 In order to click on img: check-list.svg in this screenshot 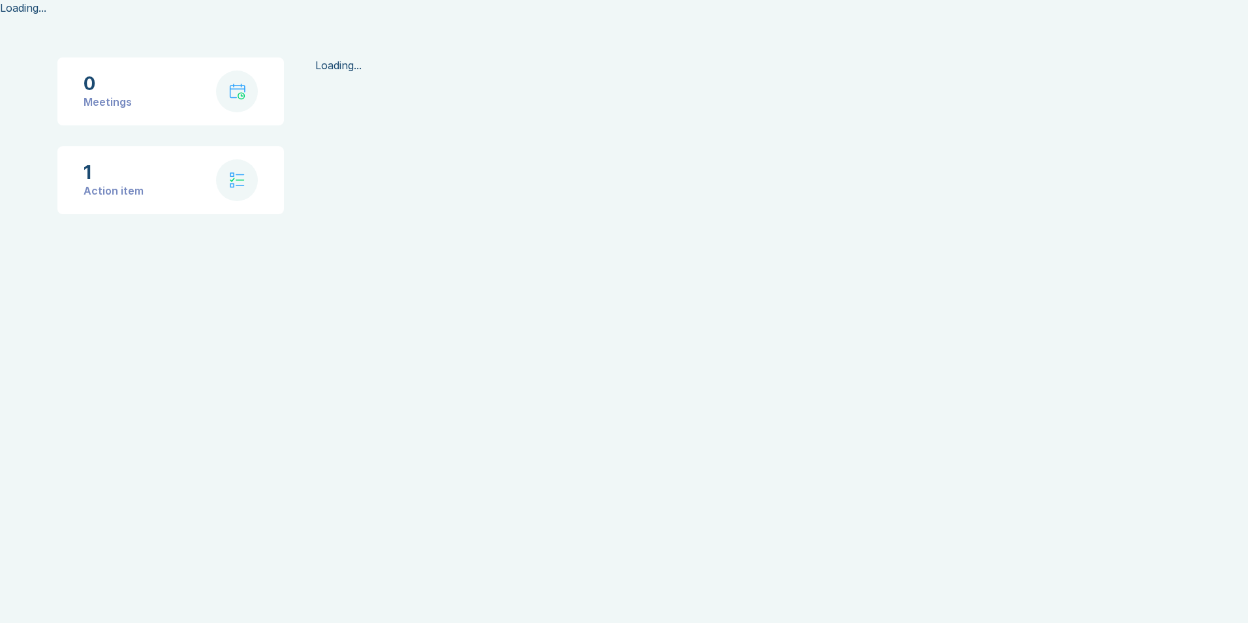, I will do `click(237, 180)`.